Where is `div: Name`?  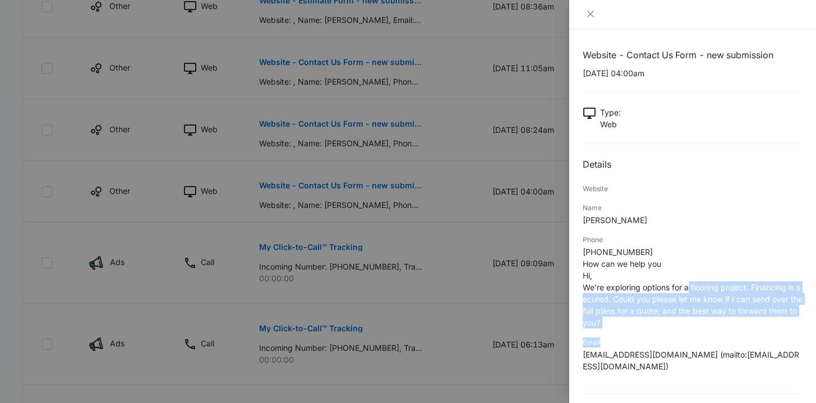 div: Name is located at coordinates (693, 208).